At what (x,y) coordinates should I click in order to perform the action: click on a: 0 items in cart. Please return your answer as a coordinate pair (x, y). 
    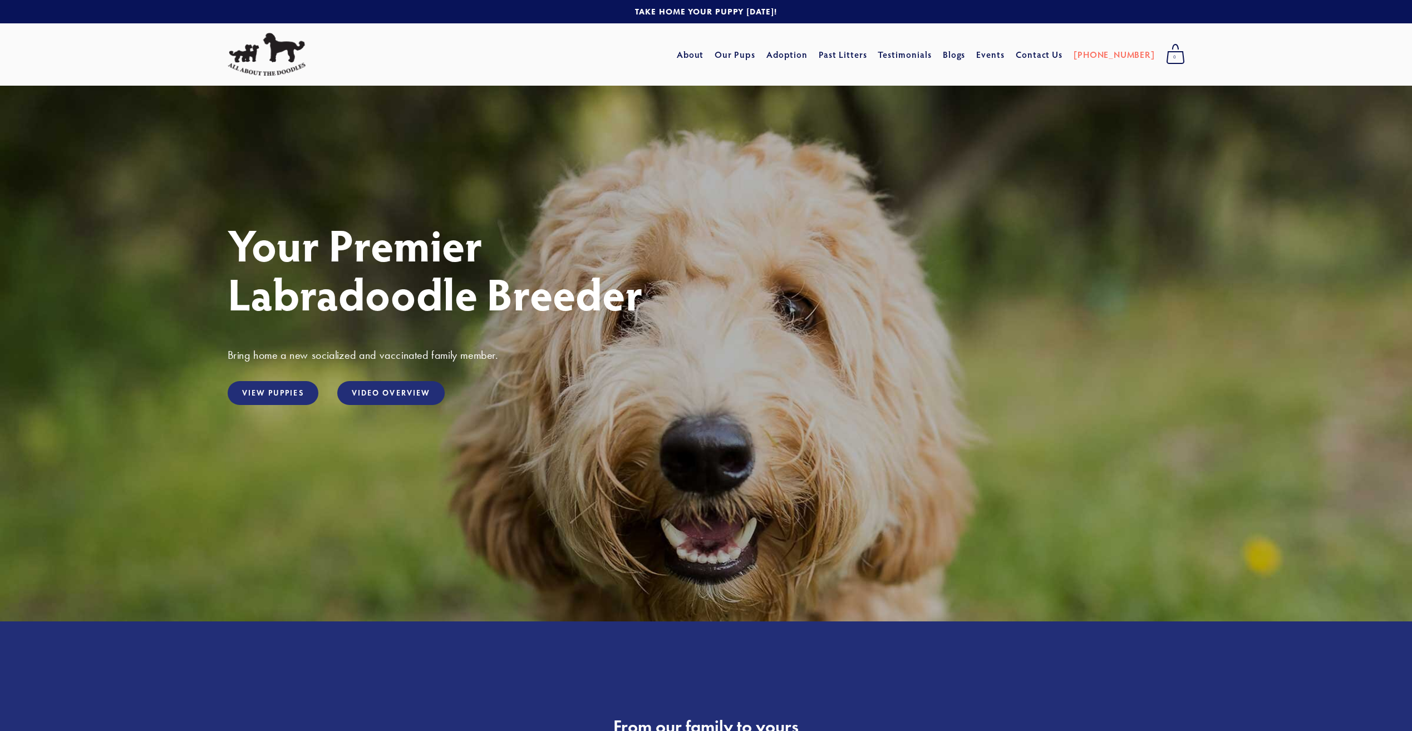
    Looking at the image, I should click on (1175, 55).